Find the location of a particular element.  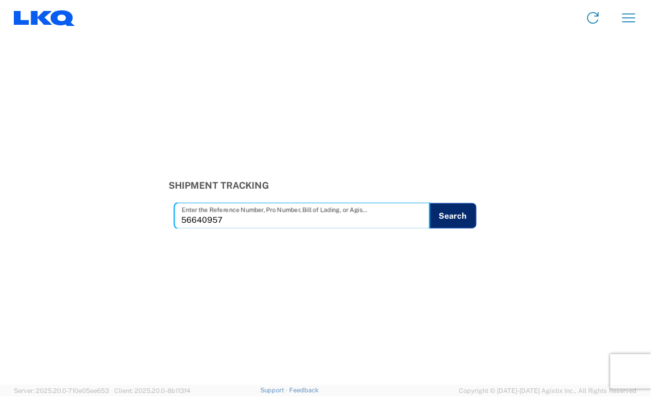

span: Client: 2025.20.0-8b113f4 is located at coordinates (152, 391).